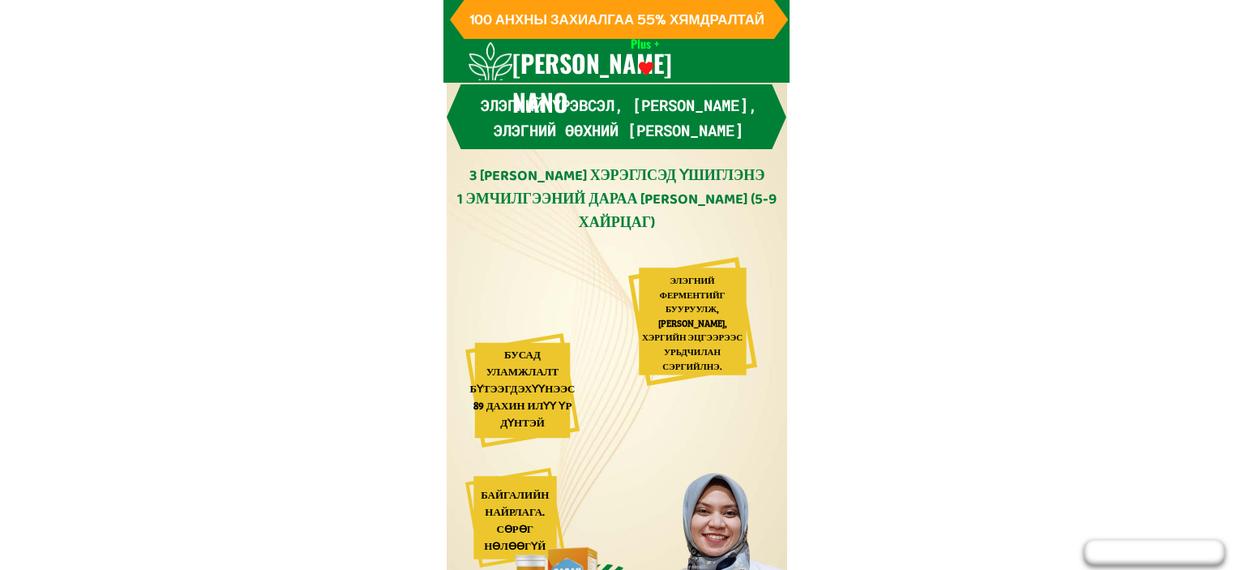 This screenshot has height=570, width=1233. What do you see at coordinates (523, 390) in the screenshot?
I see `div: БУСАД УЛАМЖЛАЛТ БҮТЭЭГДЭХҮҮНЭЭС 89 ДАХИН ИЛҮҮ ҮР ДҮНТЭЙ` at bounding box center [523, 390].